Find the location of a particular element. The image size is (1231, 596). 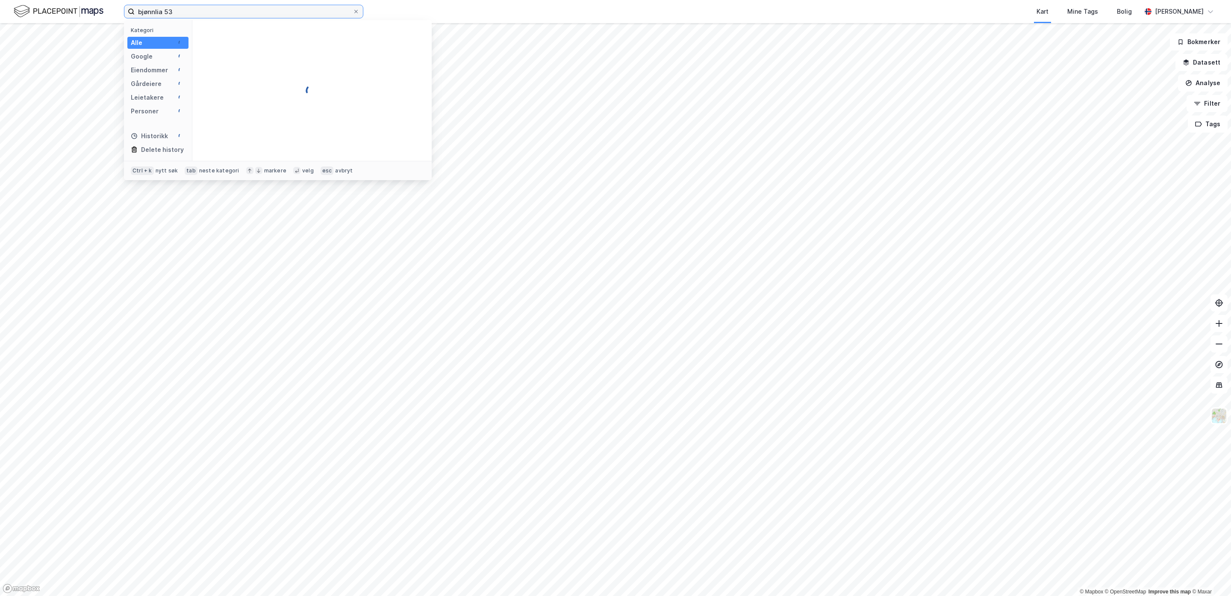

div: Bolig is located at coordinates (1125, 12).